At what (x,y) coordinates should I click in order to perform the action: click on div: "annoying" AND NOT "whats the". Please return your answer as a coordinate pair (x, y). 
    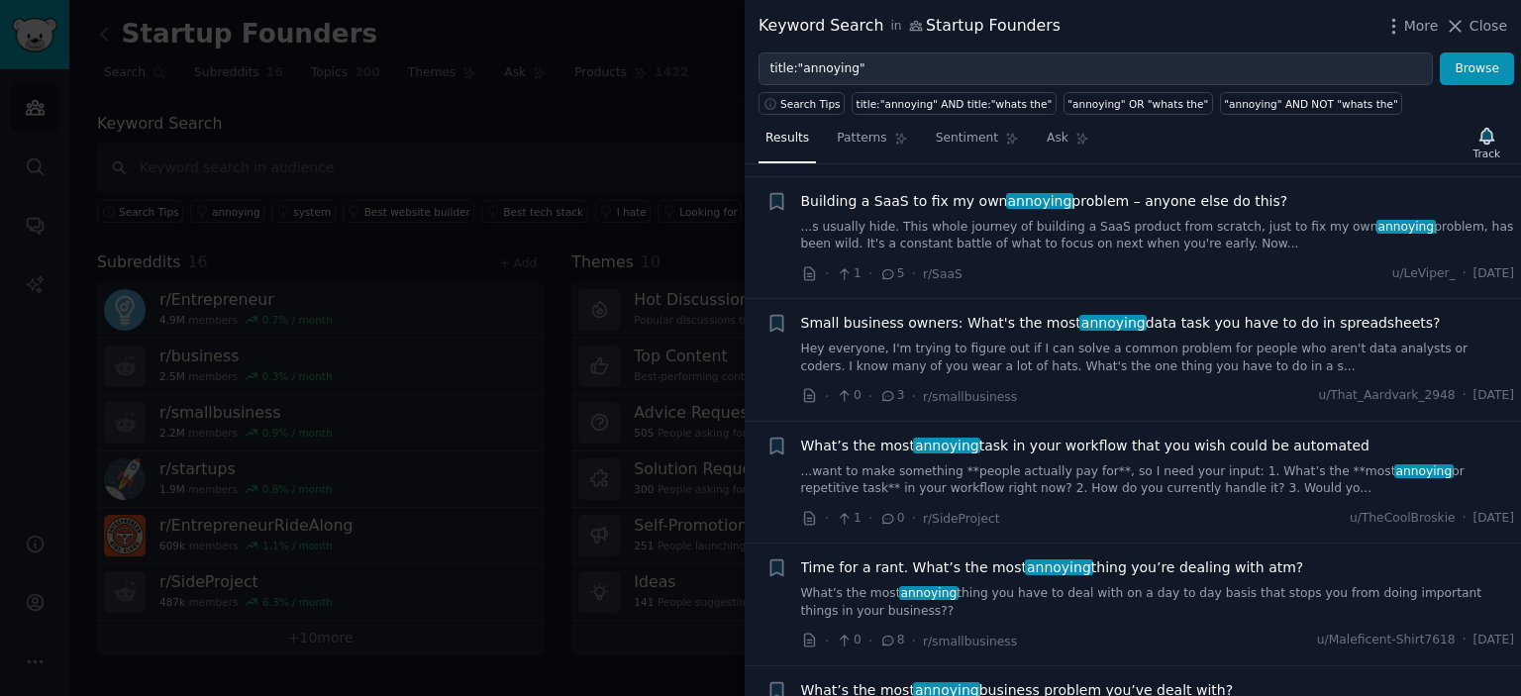
    Looking at the image, I should click on (1310, 104).